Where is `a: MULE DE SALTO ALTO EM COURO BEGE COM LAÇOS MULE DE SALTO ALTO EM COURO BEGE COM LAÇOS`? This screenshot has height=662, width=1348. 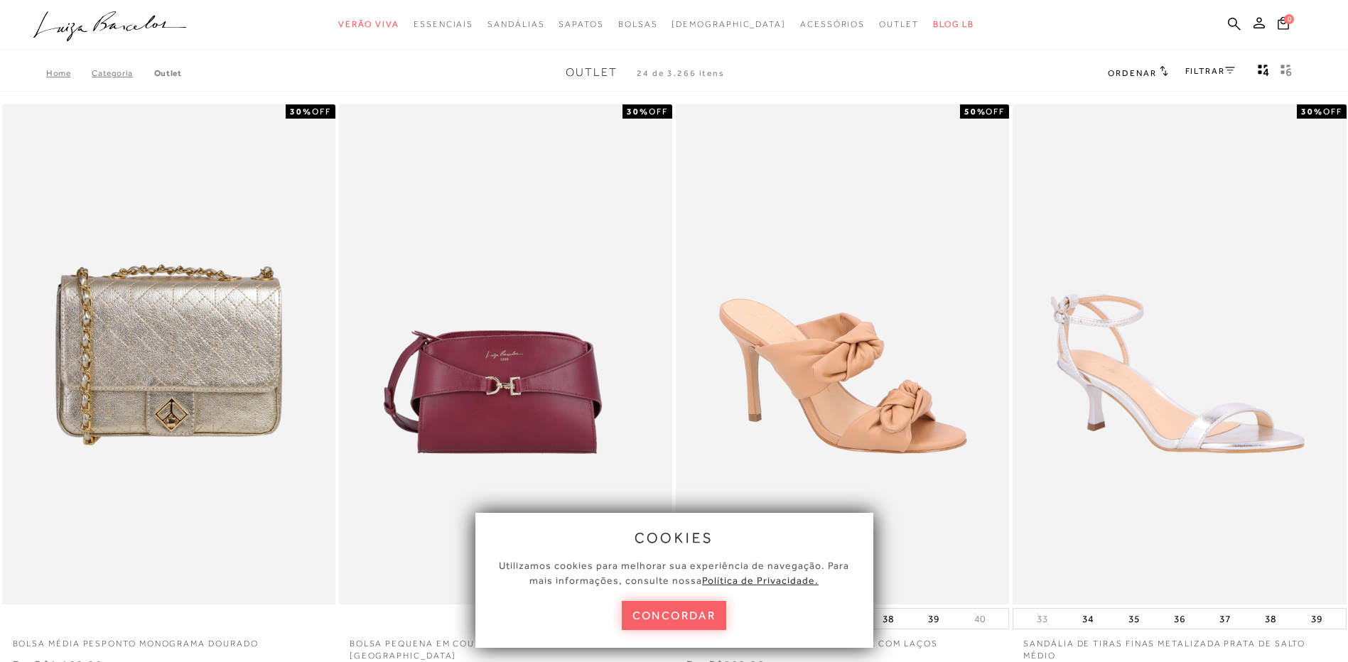 a: MULE DE SALTO ALTO EM COURO BEGE COM LAÇOS MULE DE SALTO ALTO EM COURO BEGE COM LAÇOS is located at coordinates (842, 354).